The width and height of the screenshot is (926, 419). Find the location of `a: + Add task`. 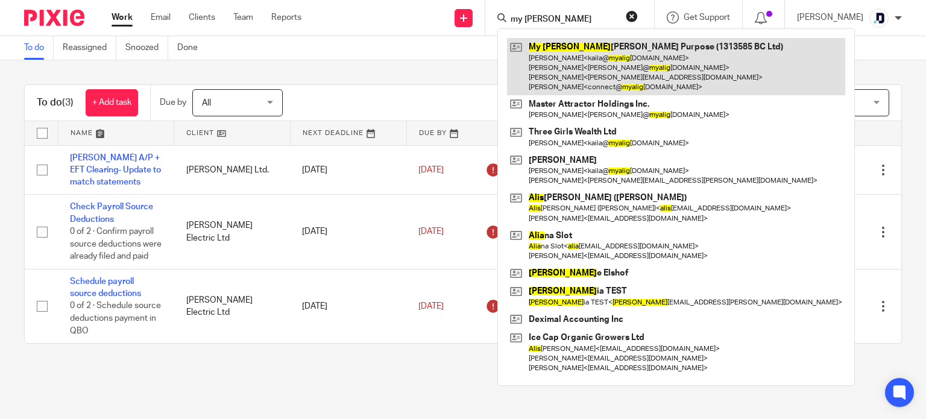

a: + Add task is located at coordinates (112, 102).